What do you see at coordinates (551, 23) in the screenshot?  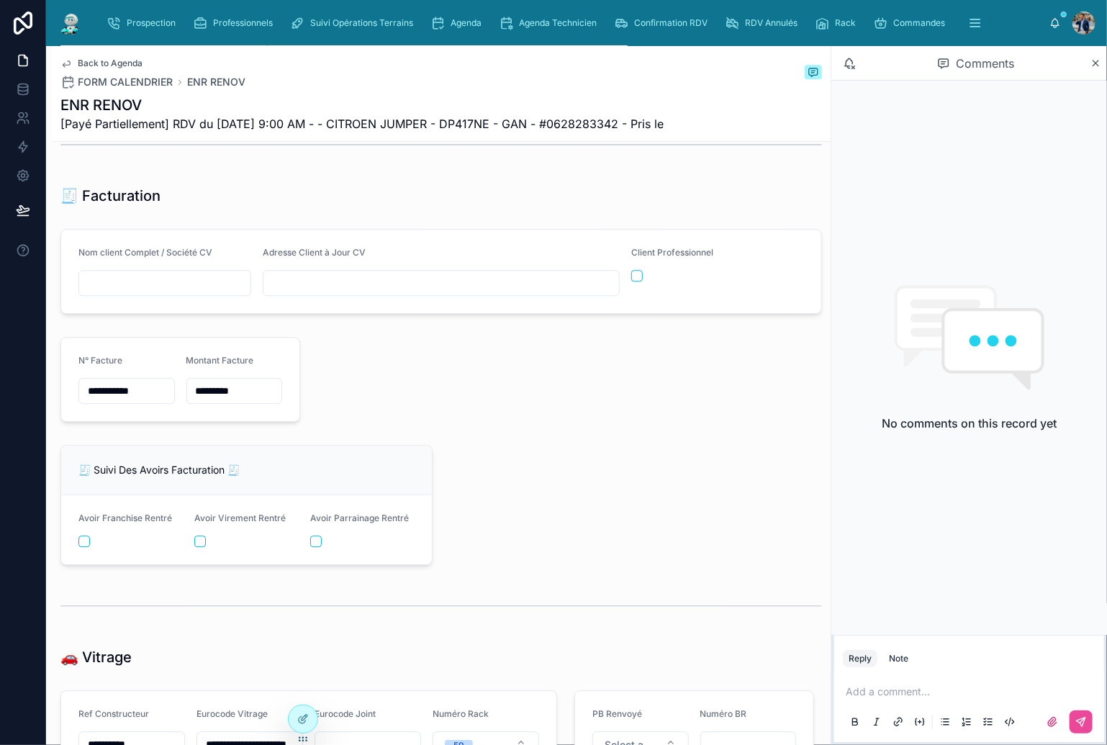 I see `a: Agenda Technicien` at bounding box center [551, 23].